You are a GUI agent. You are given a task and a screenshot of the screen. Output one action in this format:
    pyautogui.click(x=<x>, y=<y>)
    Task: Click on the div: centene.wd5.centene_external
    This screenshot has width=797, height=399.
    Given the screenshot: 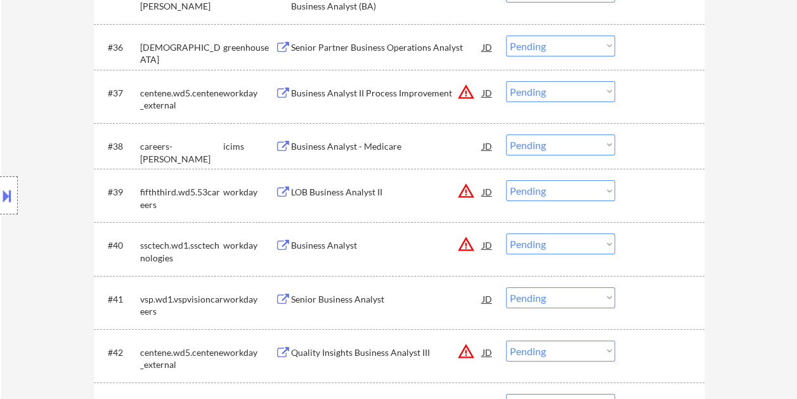 What is the action you would take?
    pyautogui.click(x=181, y=358)
    